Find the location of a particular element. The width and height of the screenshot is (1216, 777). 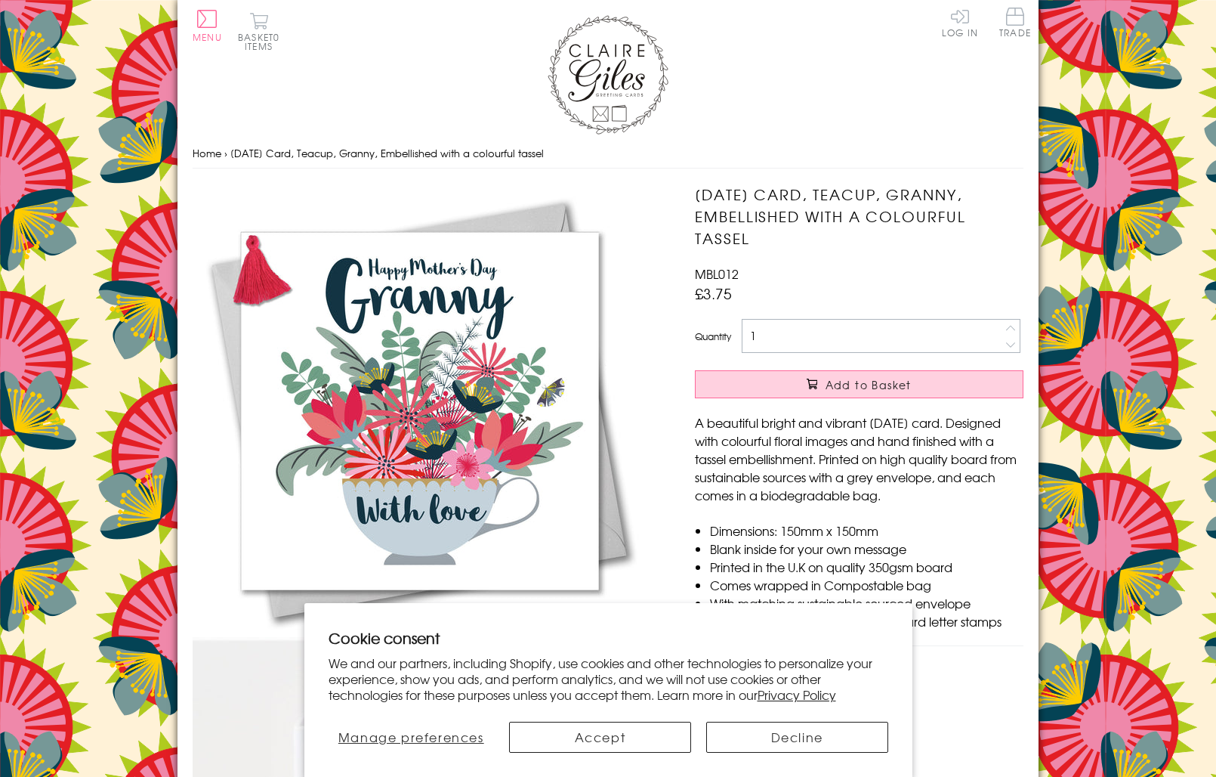

h2: Cookie consent is located at coordinates (608, 638).